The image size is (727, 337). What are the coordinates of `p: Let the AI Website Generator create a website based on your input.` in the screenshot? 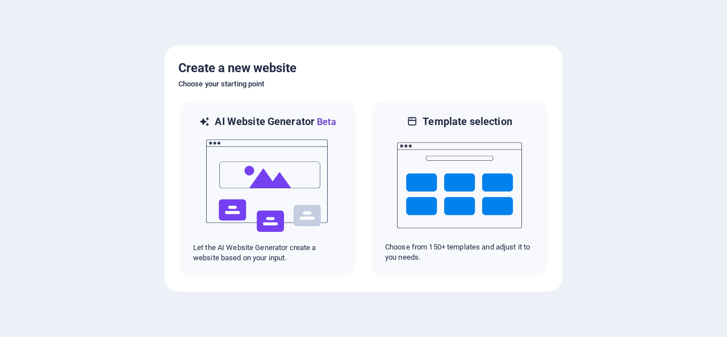 It's located at (267, 253).